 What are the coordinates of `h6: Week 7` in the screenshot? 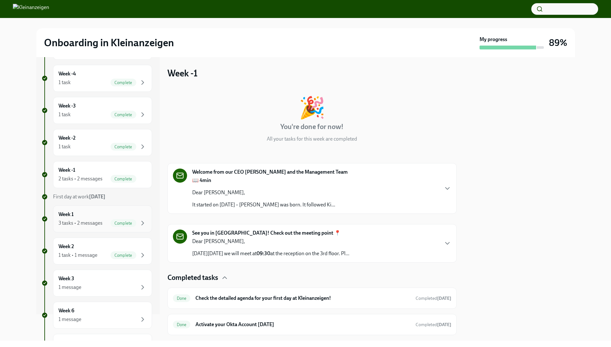 It's located at (66, 343).